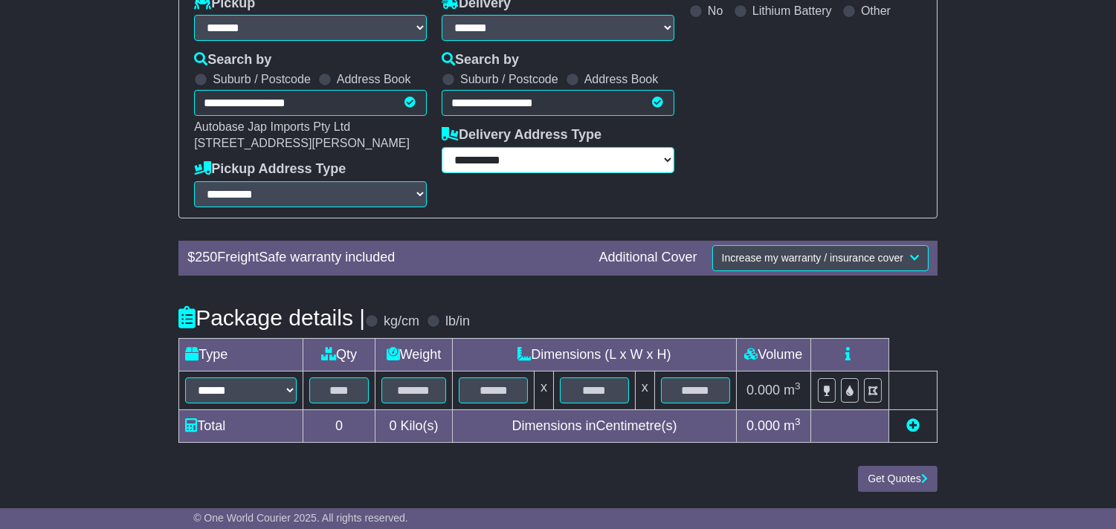 This screenshot has width=1116, height=529. Describe the element at coordinates (648, 258) in the screenshot. I see `div: Additional Cover` at that location.